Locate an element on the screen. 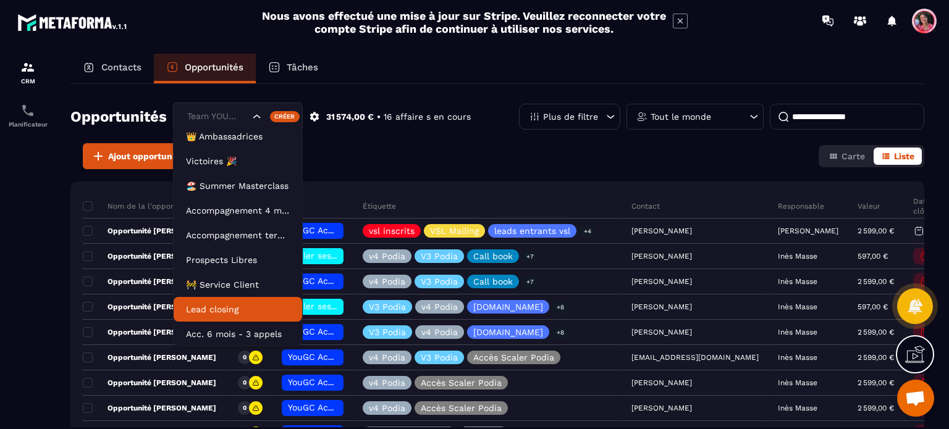 Image resolution: width=949 pixels, height=429 pixels. p: Opportunités is located at coordinates (214, 67).